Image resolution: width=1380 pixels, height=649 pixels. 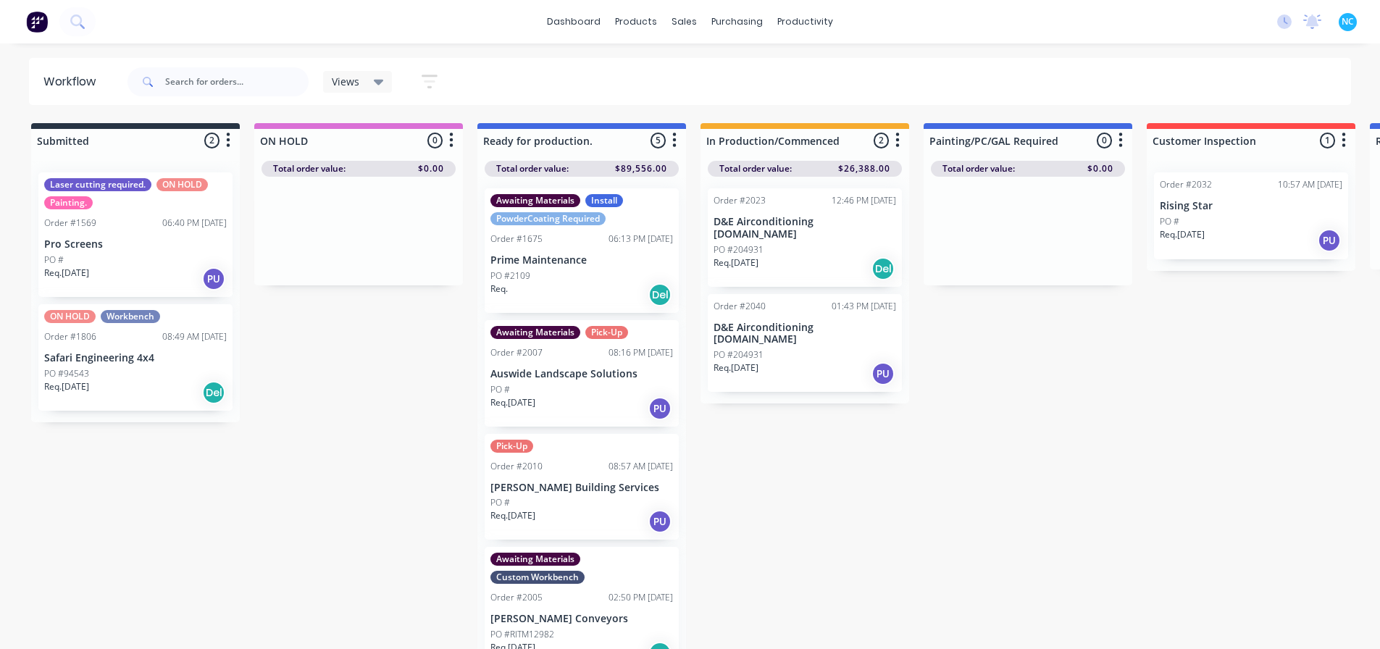 I want to click on span: Views, so click(x=345, y=81).